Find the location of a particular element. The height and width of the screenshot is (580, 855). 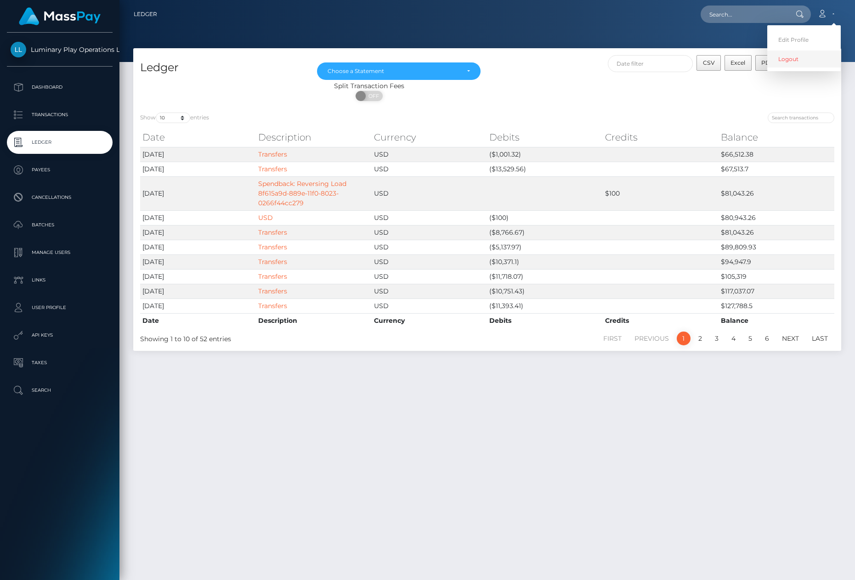

a: Transactions is located at coordinates (60, 115).